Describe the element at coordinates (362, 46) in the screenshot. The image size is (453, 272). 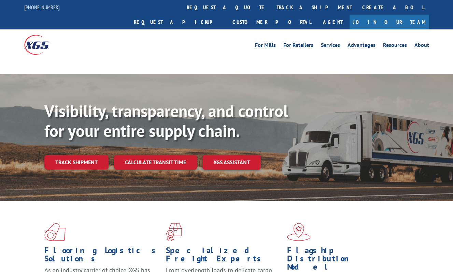
I see `a: Advantages` at that location.